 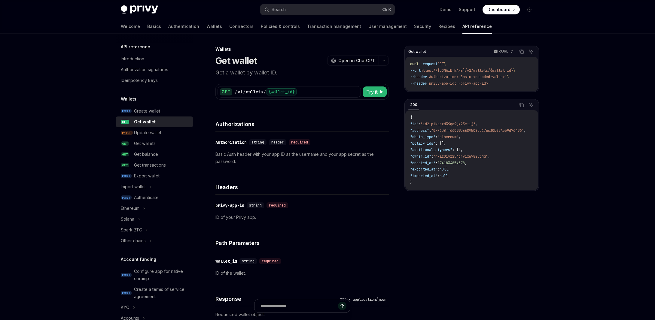 What do you see at coordinates (353, 61) in the screenshot?
I see `button: Open in ChatGPT` at bounding box center [353, 61].